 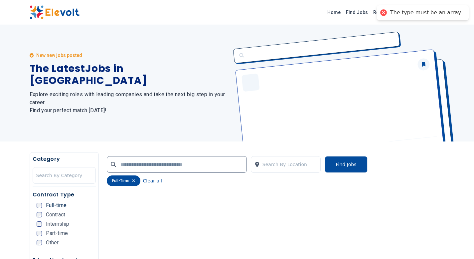 I want to click on button: Find Jobs, so click(x=346, y=164).